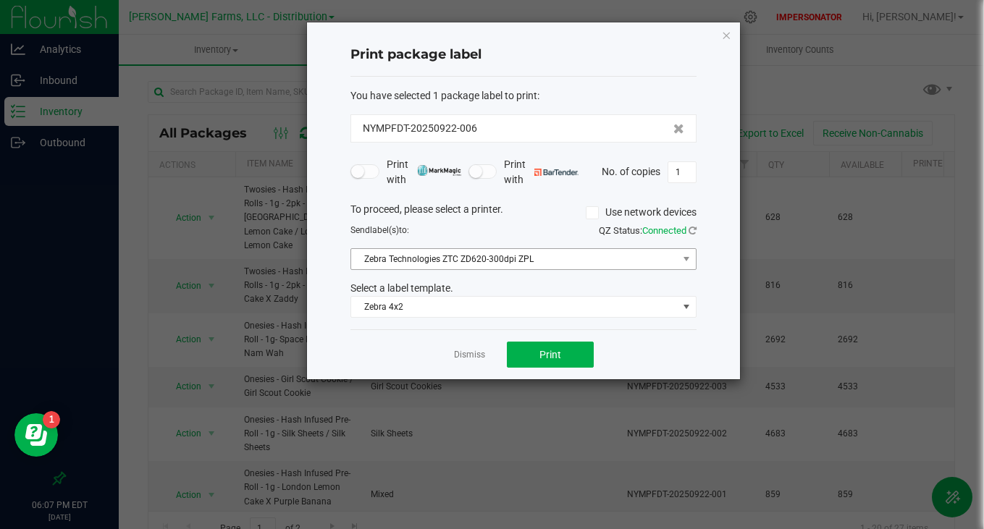  I want to click on span: Zebra Technologies ZTC ZD620-300dpi ZPL, so click(514, 259).